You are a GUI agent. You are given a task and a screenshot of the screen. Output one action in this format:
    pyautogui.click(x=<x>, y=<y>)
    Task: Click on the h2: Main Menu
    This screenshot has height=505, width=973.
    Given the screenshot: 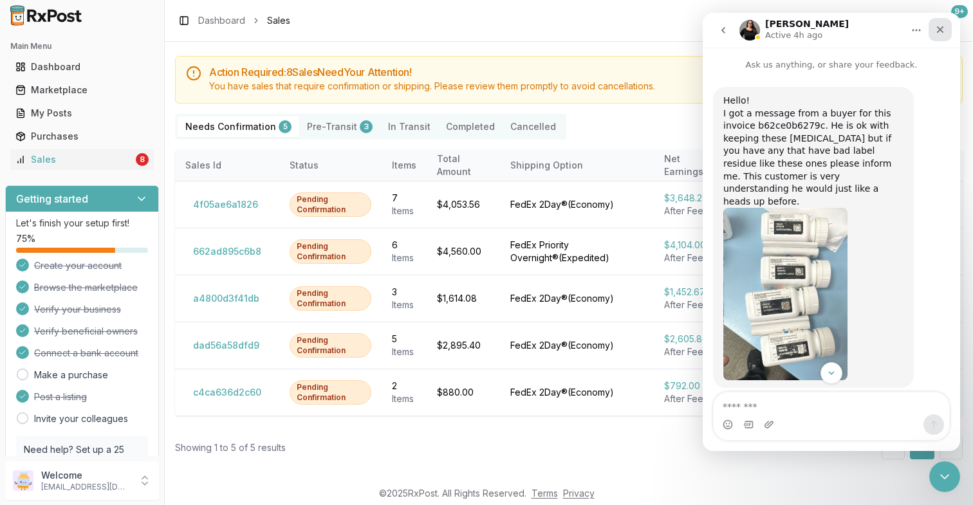 What is the action you would take?
    pyautogui.click(x=82, y=46)
    